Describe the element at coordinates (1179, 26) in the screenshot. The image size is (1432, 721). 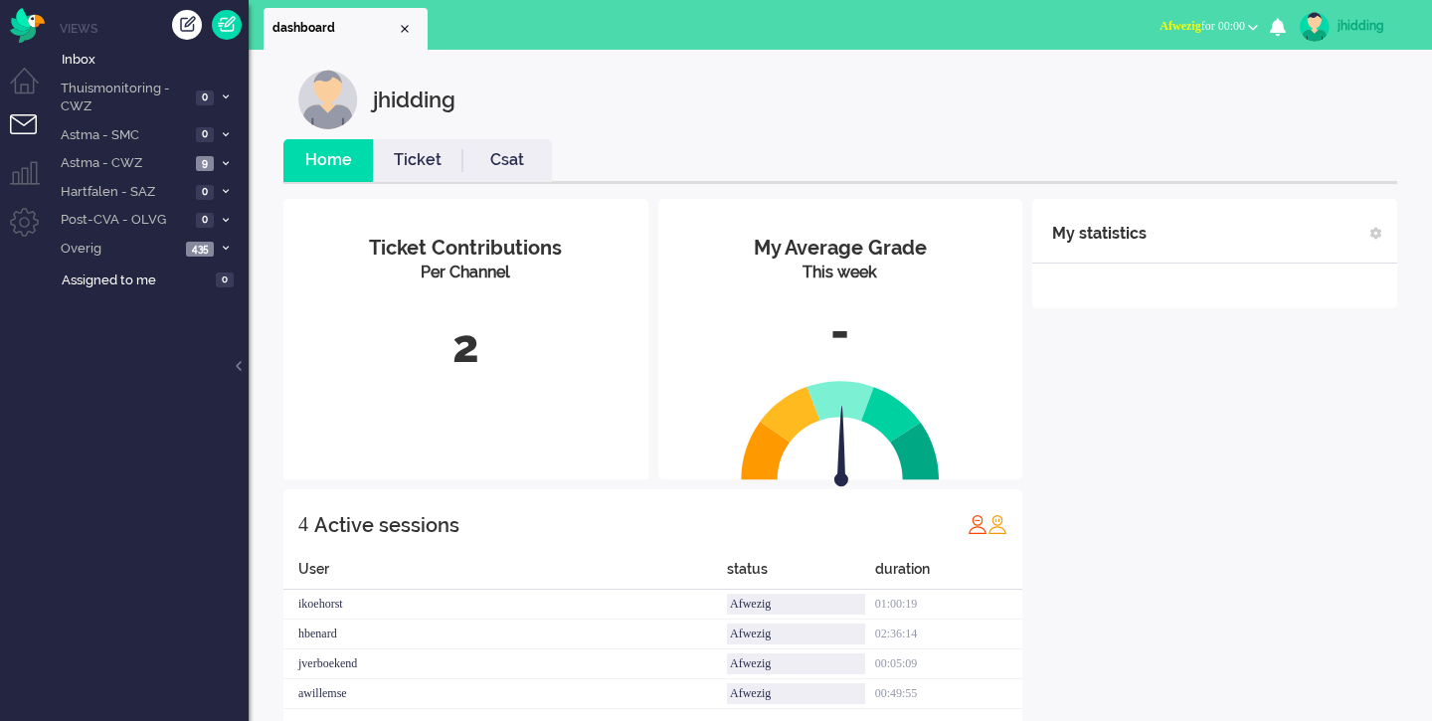
I see `span: Afwezig` at that location.